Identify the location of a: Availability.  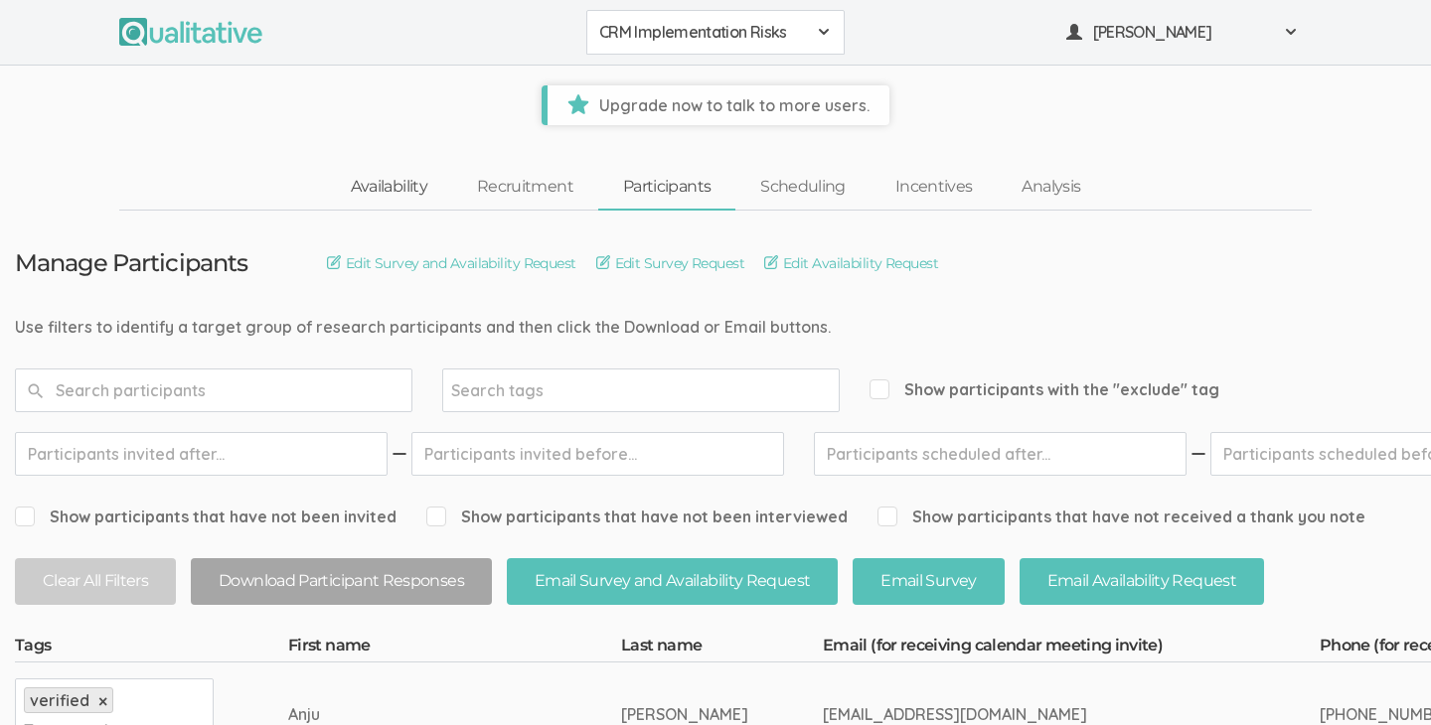
(389, 187).